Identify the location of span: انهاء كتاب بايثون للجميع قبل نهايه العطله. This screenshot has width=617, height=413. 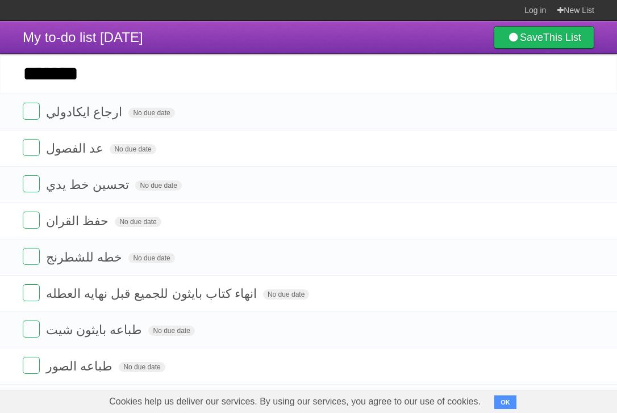
(153, 294).